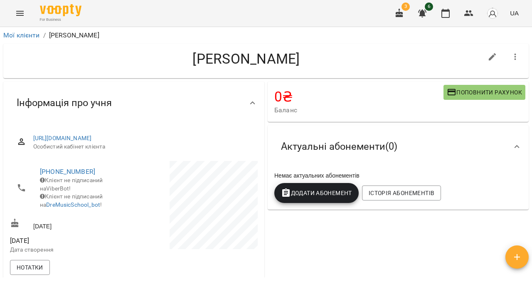  Describe the element at coordinates (71, 250) in the screenshot. I see `p: Дата створення` at that location.